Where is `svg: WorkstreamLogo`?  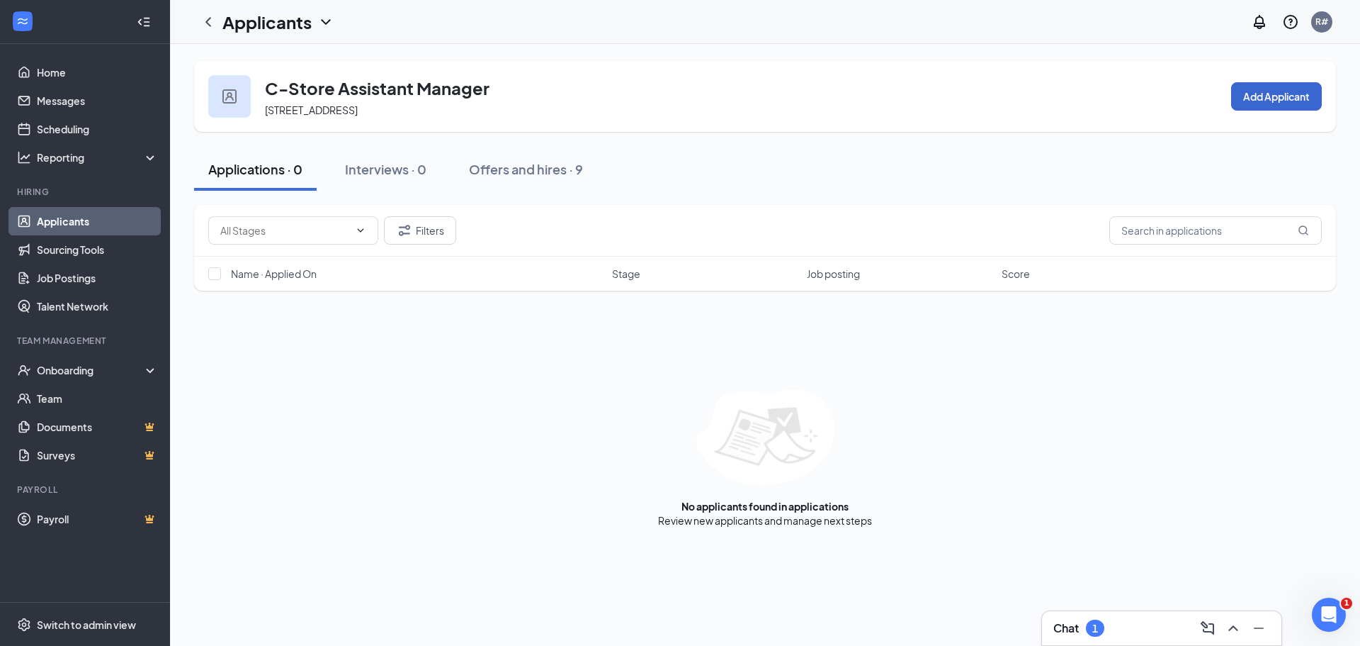 svg: WorkstreamLogo is located at coordinates (23, 21).